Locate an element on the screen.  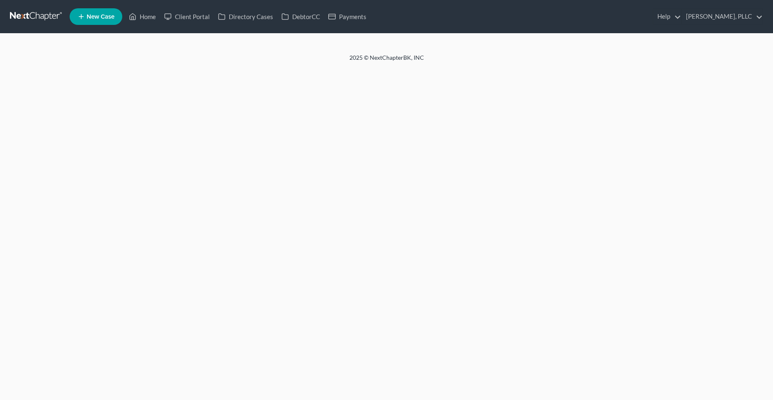
a: Payments is located at coordinates (347, 17).